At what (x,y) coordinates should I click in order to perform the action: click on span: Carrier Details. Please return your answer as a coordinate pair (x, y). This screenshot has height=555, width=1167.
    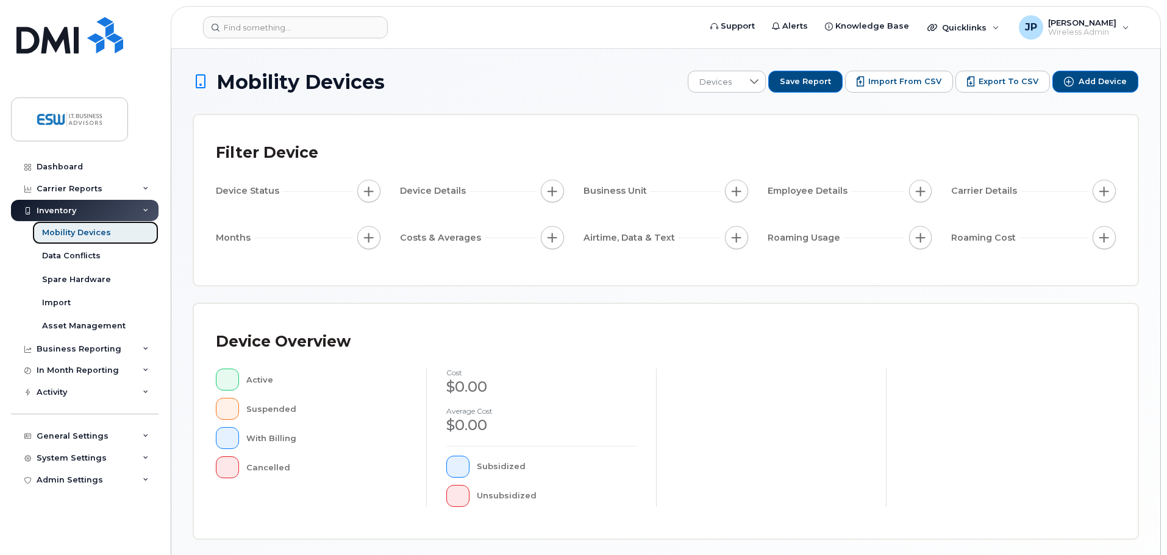
    Looking at the image, I should click on (986, 191).